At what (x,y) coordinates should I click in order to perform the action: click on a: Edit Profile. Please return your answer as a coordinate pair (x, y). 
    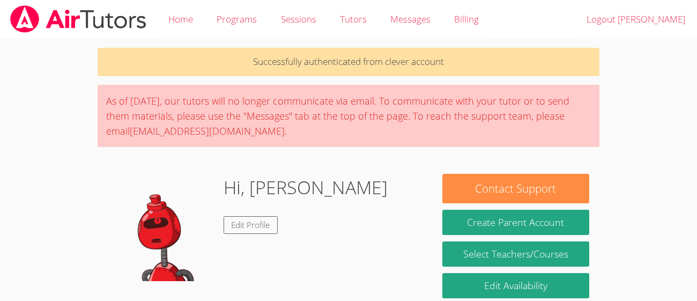
    Looking at the image, I should click on (251, 225).